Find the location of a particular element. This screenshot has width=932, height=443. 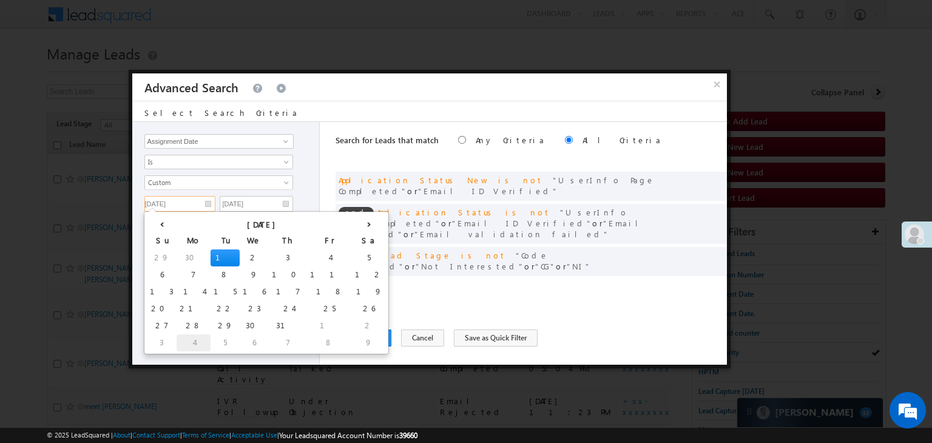

a: Custom is located at coordinates (218, 183).